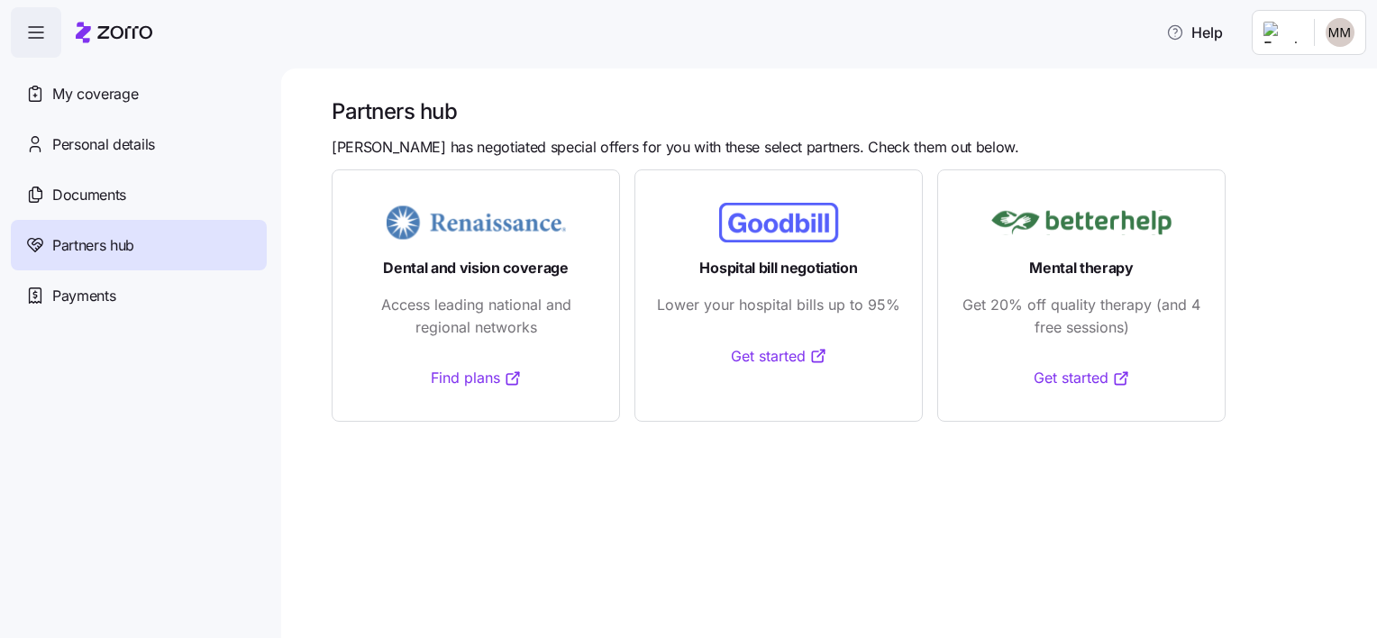 Image resolution: width=1377 pixels, height=638 pixels. Describe the element at coordinates (95, 94) in the screenshot. I see `span: My coverage` at that location.